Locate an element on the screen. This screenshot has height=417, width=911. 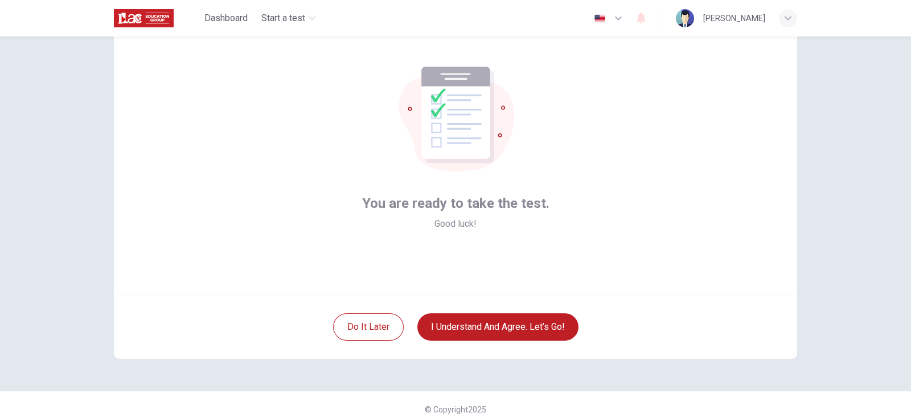
a: ILAC logo is located at coordinates (156, 18).